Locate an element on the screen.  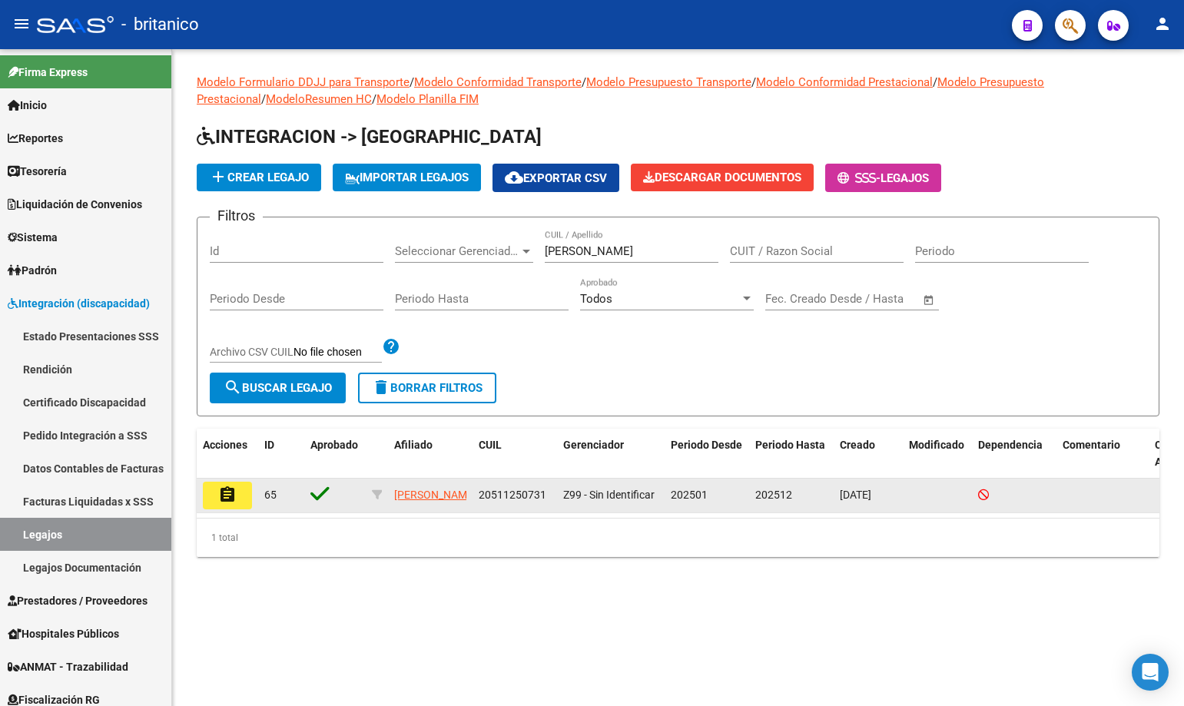
span: Tesorería is located at coordinates (37, 171).